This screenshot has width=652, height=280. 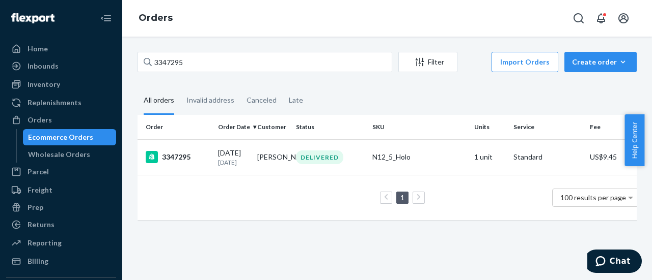 I want to click on button: Close Navigation, so click(x=106, y=18).